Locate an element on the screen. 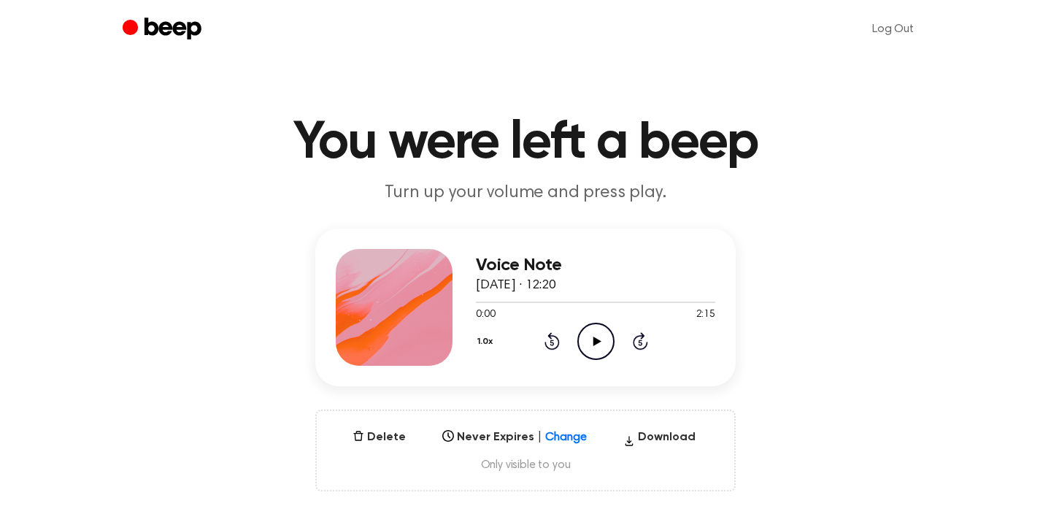 Image resolution: width=1051 pixels, height=525 pixels. button: 1.0x is located at coordinates (487, 342).